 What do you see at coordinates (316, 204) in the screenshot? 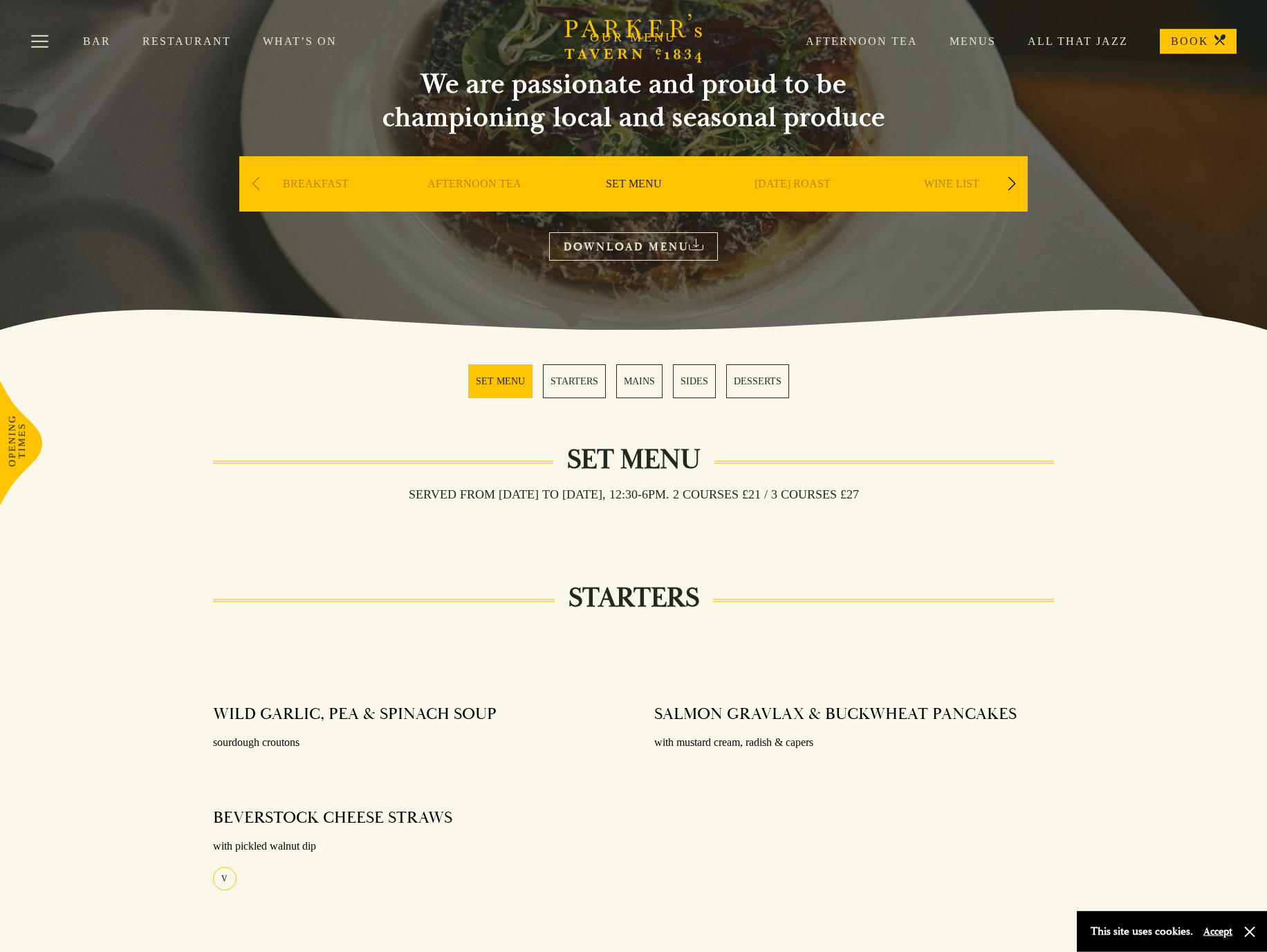
I see `div: 1 / 9` at bounding box center [316, 204].